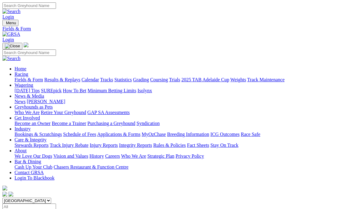  What do you see at coordinates (198, 145) in the screenshot?
I see `a: Fact Sheets` at bounding box center [198, 145].